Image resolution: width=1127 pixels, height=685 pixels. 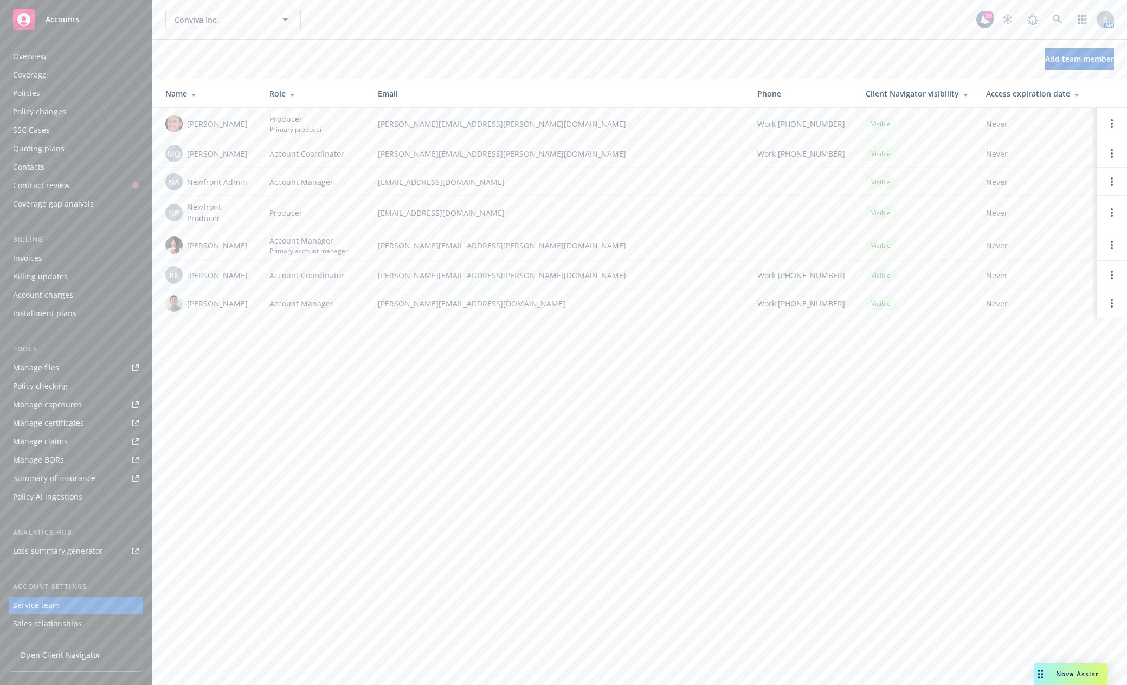 I want to click on a: Service team, so click(x=76, y=605).